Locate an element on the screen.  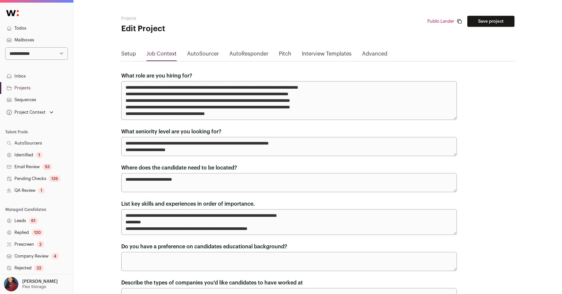
label: Describe the types of companies you'd like candidates to have worked at is located at coordinates (212, 282).